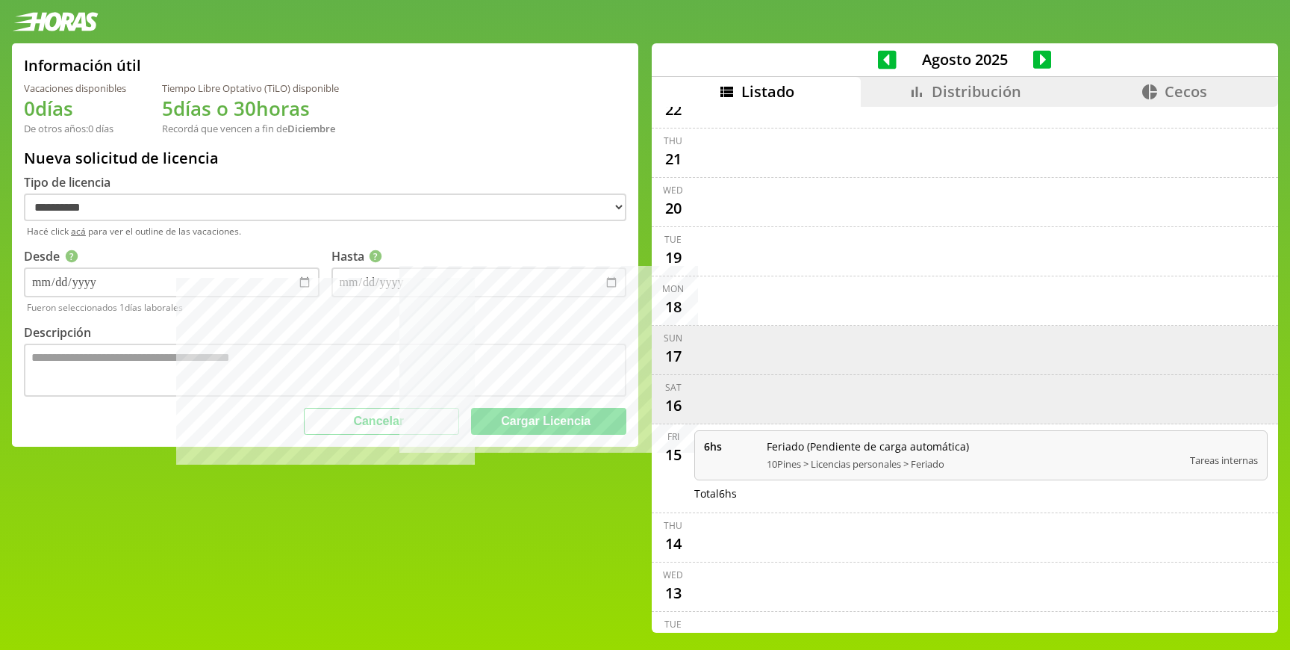  What do you see at coordinates (325, 158) in the screenshot?
I see `h2: Nueva solicitud de licencia` at bounding box center [325, 158].